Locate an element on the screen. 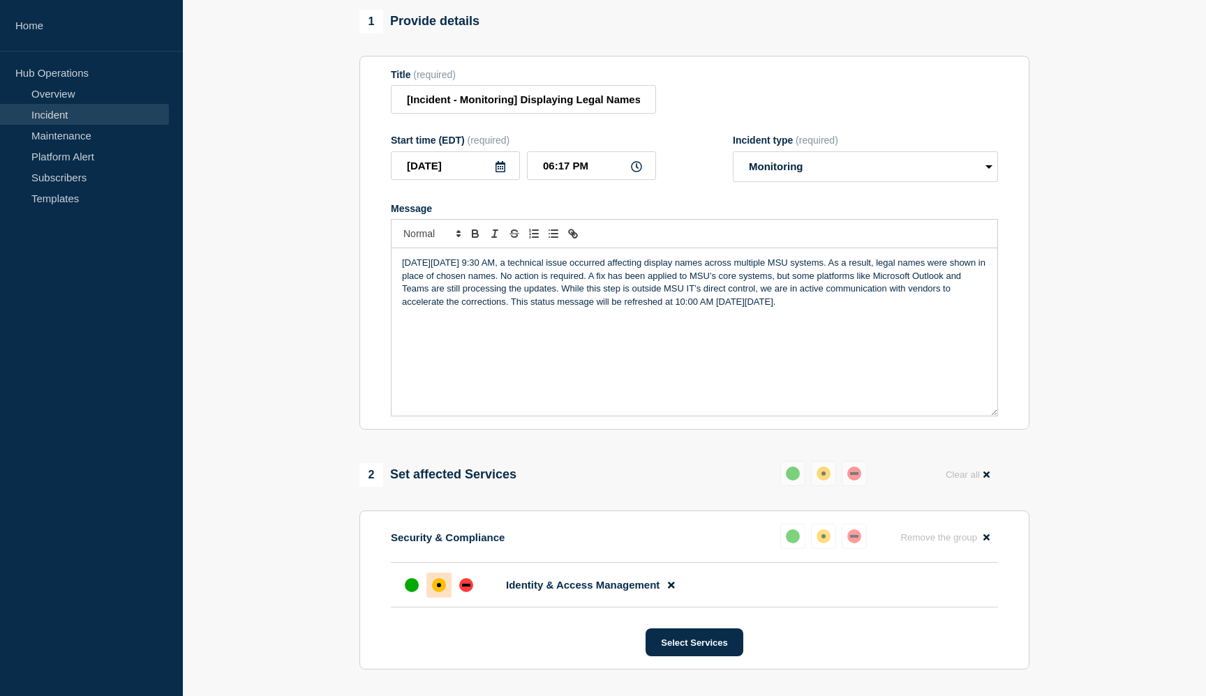  div: Provide details is located at coordinates (419, 22).